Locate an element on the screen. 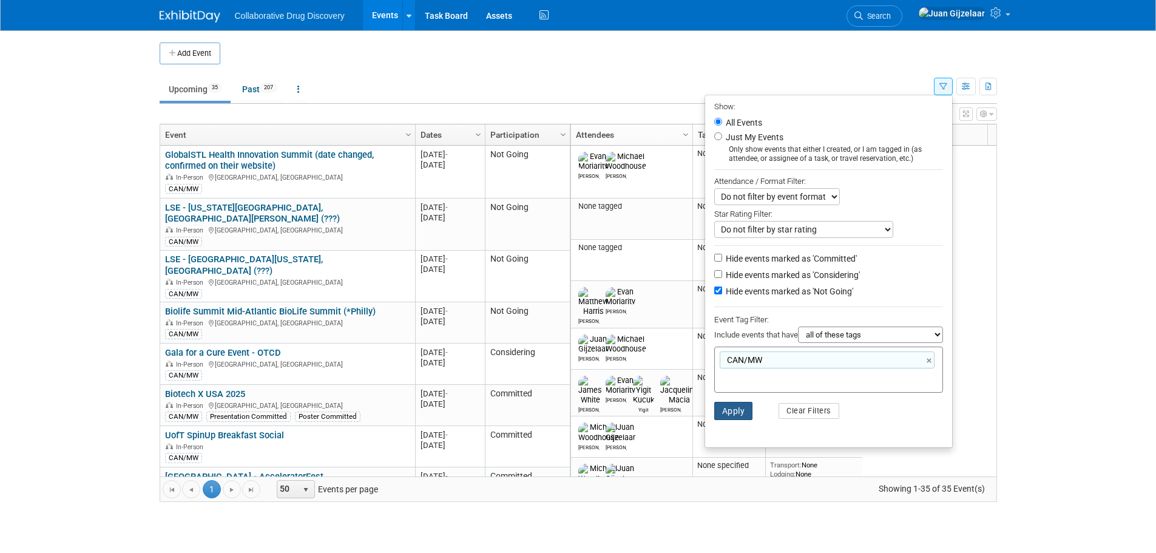  a: Upcoming35 is located at coordinates (195, 89).